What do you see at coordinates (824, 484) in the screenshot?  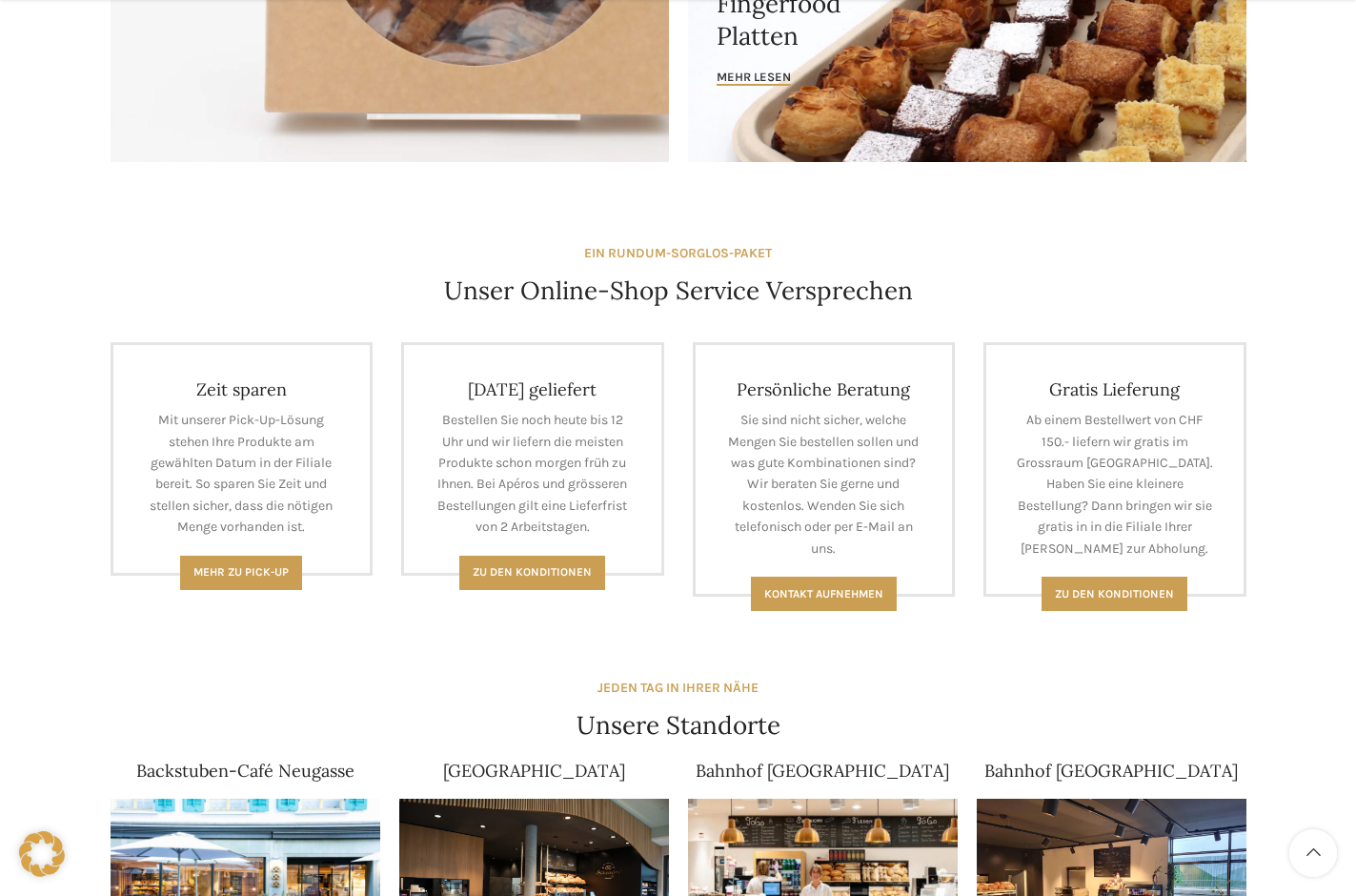 I see `p: Sie sind nicht sicher, welche Mengen Sie bestellen sollen und was gute Kombinationen sind? Wir be...` at bounding box center [824, 484].